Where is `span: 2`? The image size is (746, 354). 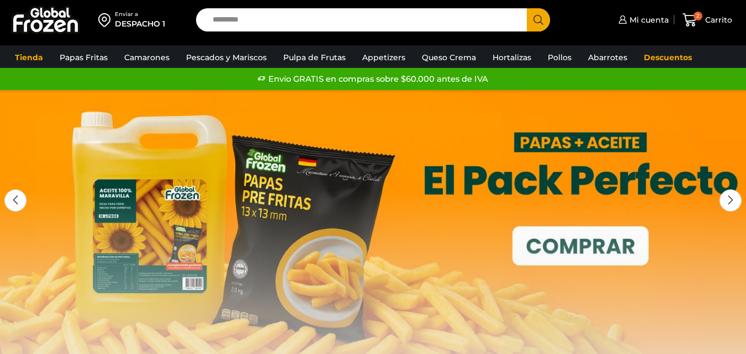 span: 2 is located at coordinates (698, 16).